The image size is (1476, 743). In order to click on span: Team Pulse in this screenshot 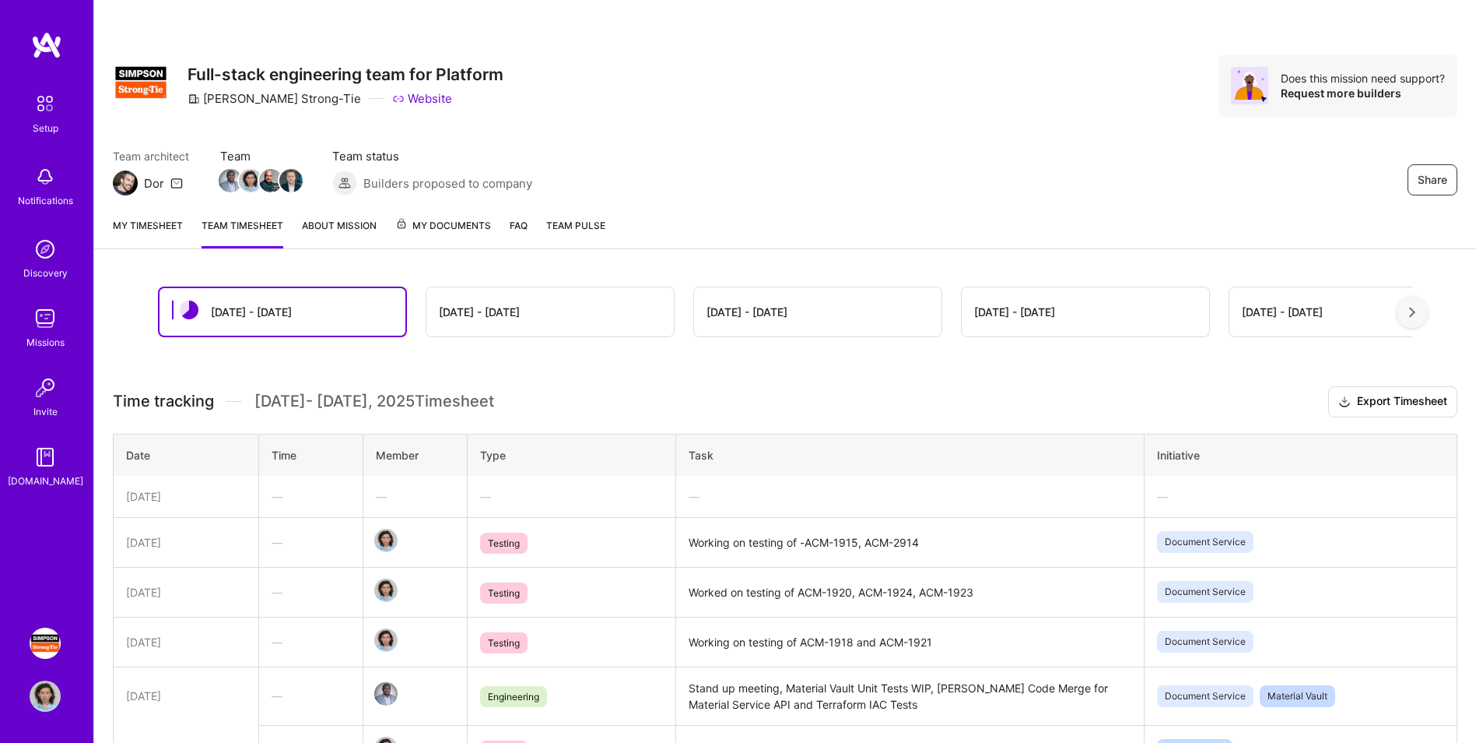, I will do `click(576, 225)`.